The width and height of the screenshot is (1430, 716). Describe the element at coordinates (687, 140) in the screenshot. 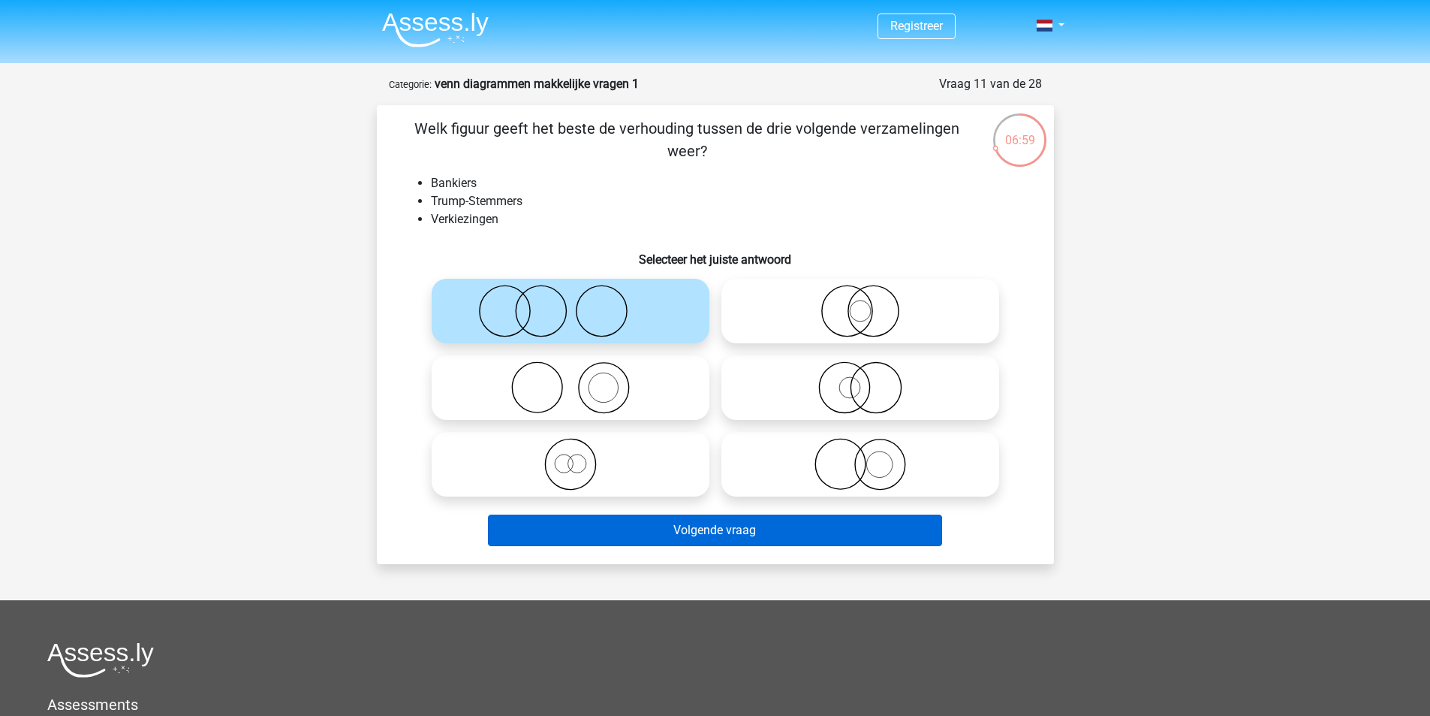

I see `p: Welk figuur geeft het beste de verhouding tussen de drie volgende verzamelingen weer?` at that location.